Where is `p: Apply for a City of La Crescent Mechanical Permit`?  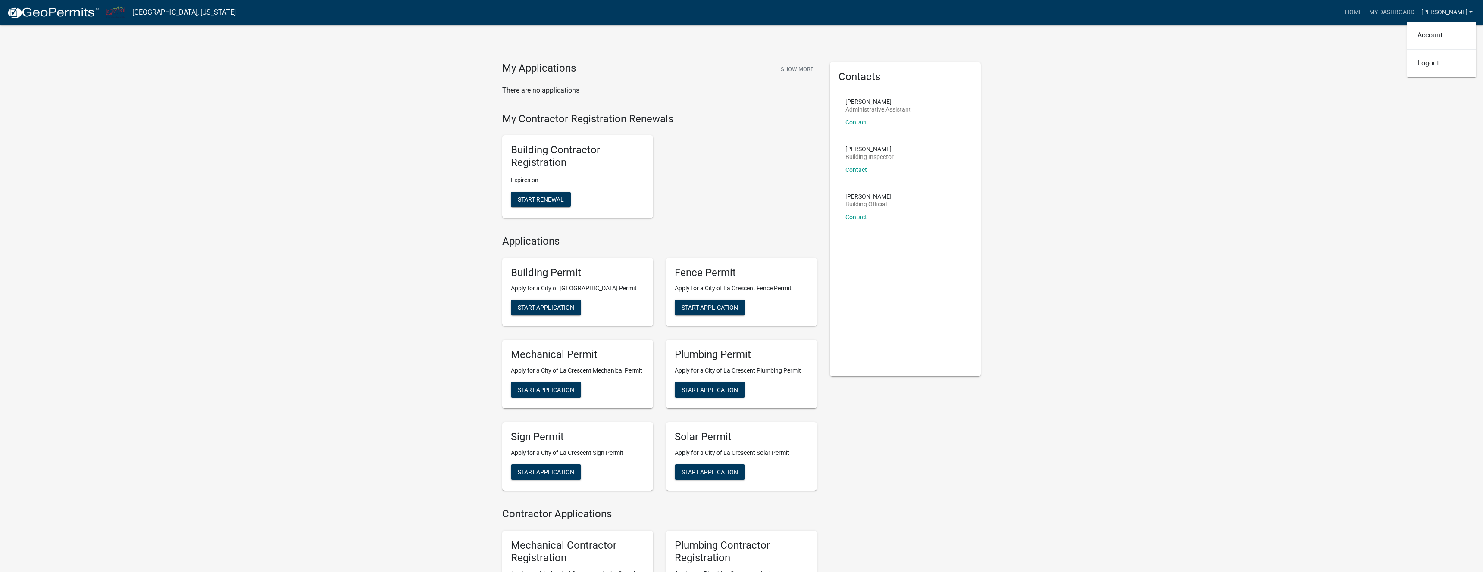
p: Apply for a City of La Crescent Mechanical Permit is located at coordinates (578, 371).